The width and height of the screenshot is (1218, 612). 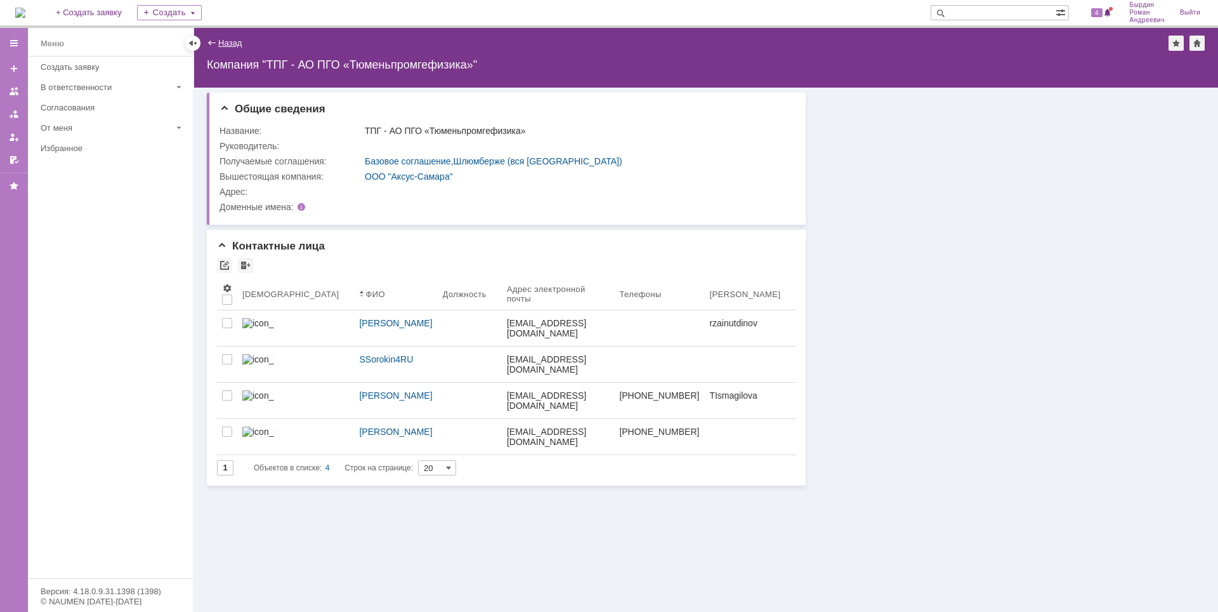 What do you see at coordinates (750, 328) in the screenshot?
I see `a: rzainutdinov` at bounding box center [750, 328].